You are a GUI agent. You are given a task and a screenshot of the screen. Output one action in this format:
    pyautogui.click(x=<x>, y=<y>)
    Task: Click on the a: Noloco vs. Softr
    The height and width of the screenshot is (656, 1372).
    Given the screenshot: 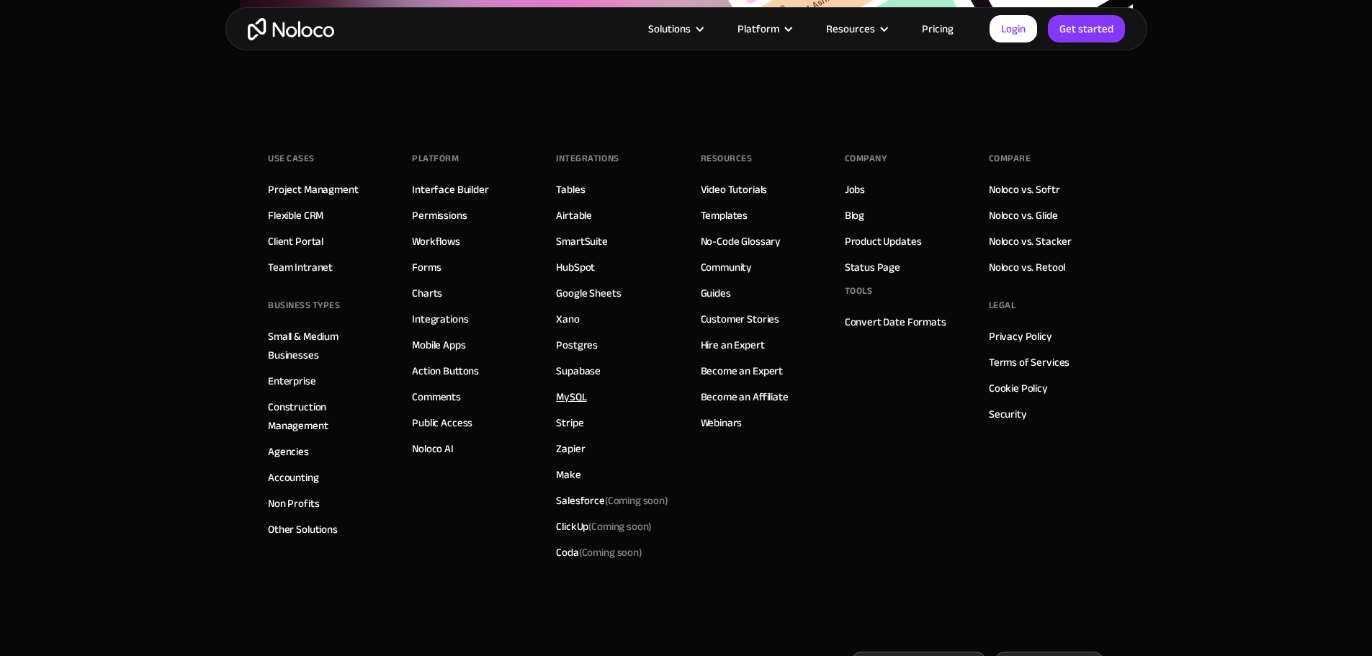 What is the action you would take?
    pyautogui.click(x=1024, y=189)
    